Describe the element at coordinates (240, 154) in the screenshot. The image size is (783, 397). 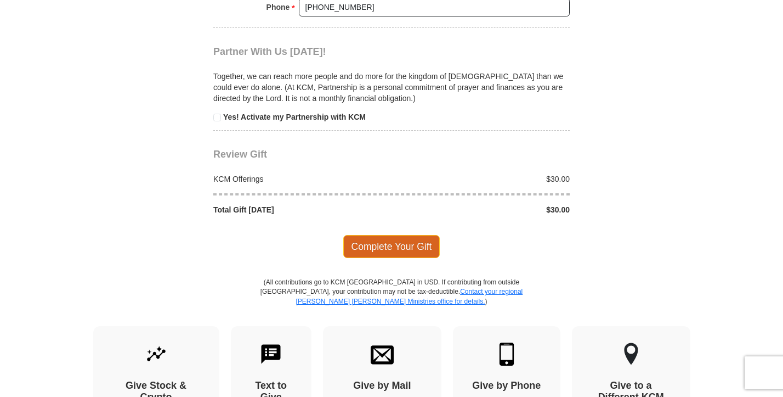
I see `span: Review Gift` at that location.